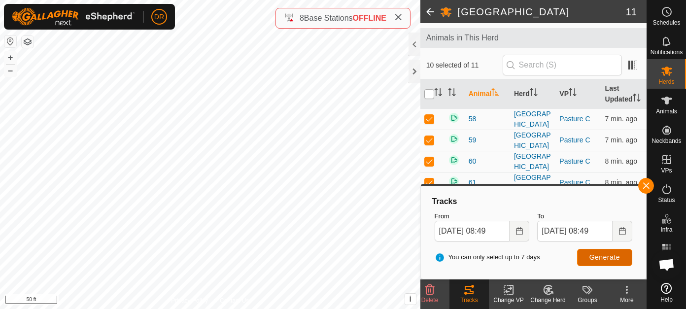 The height and width of the screenshot is (309, 686). Describe the element at coordinates (234, 301) in the screenshot. I see `a: Contact Us` at that location.